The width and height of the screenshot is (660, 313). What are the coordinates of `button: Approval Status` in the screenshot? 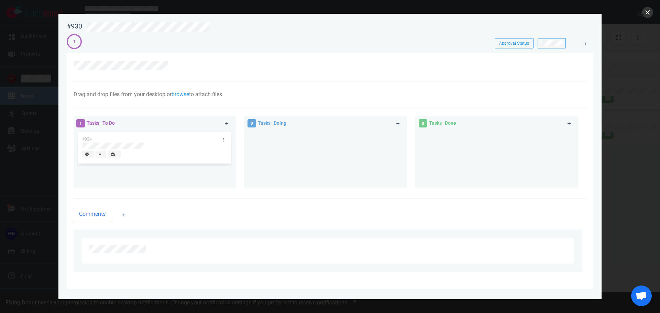 It's located at (514, 43).